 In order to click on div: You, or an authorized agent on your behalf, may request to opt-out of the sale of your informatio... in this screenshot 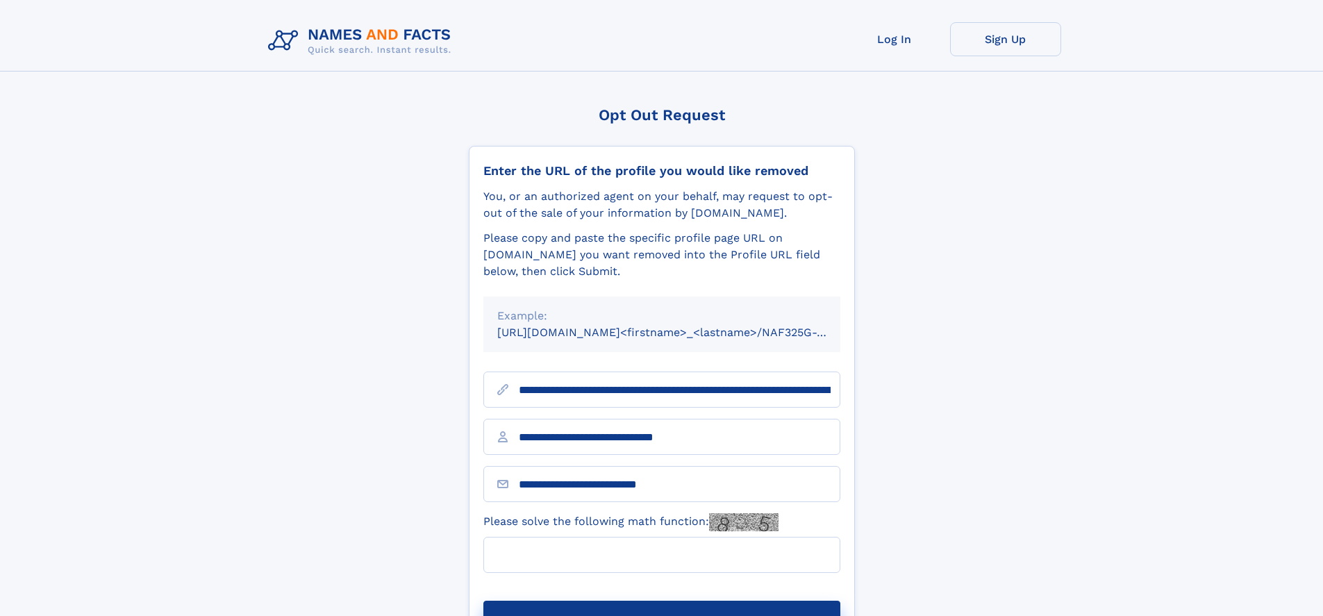, I will do `click(662, 205)`.